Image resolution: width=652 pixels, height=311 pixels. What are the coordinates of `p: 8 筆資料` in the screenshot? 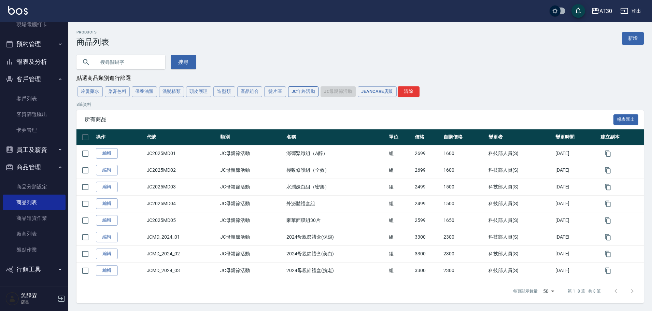 It's located at (360, 104).